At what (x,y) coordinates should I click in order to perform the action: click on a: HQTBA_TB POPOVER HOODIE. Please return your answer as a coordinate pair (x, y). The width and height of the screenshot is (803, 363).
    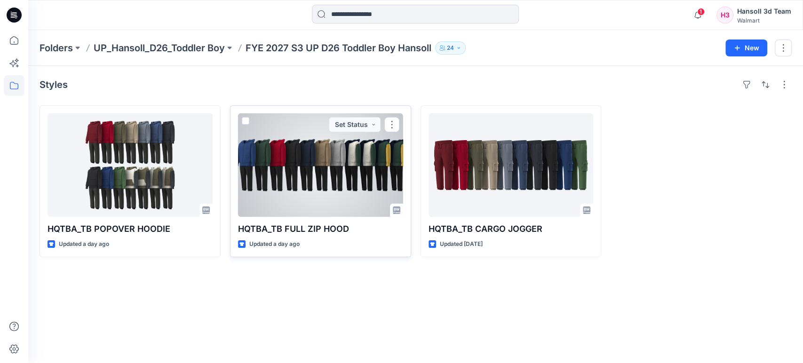
    Looking at the image, I should click on (130, 165).